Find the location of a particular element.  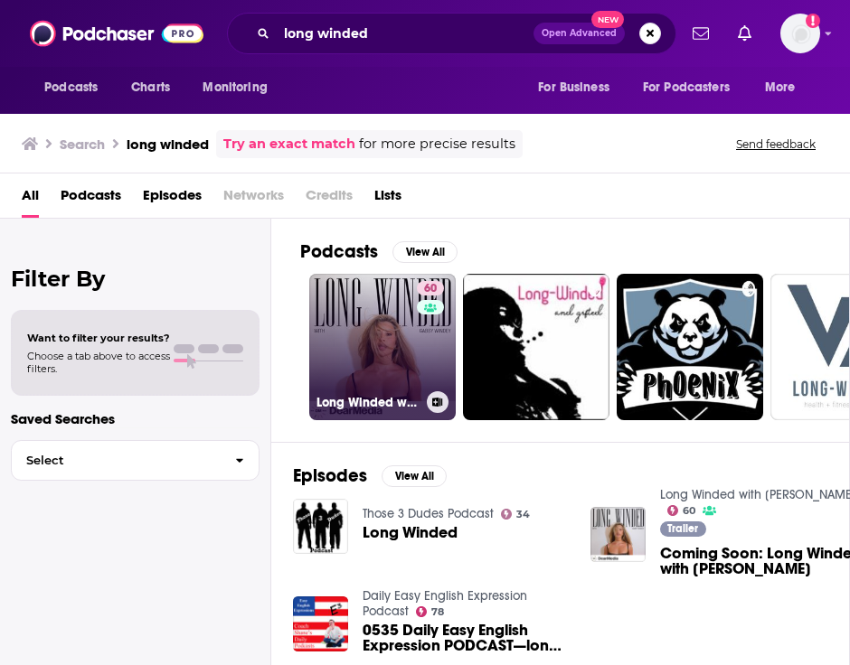

a: Charts is located at coordinates (150, 88).